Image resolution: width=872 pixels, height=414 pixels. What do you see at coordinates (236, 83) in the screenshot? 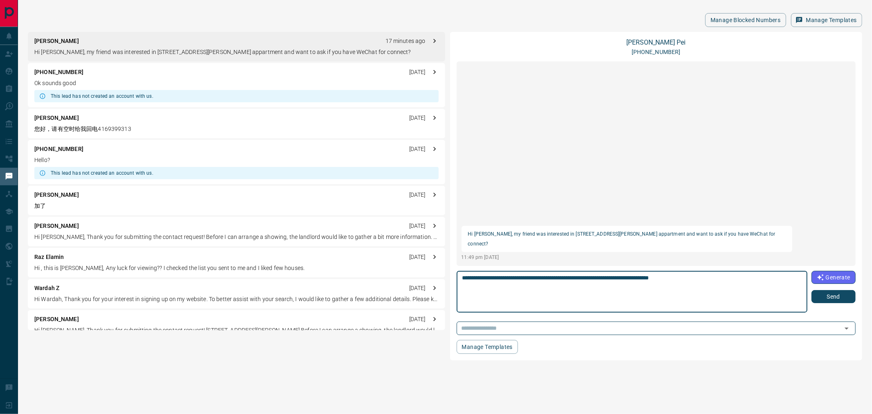
I see `p: Ok sounds good` at bounding box center [236, 83].